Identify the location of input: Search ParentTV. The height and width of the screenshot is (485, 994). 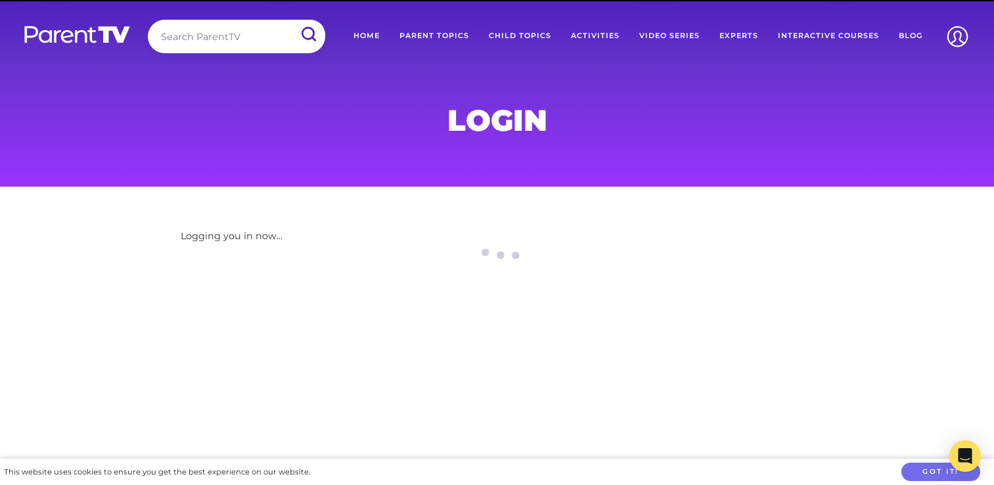
(237, 36).